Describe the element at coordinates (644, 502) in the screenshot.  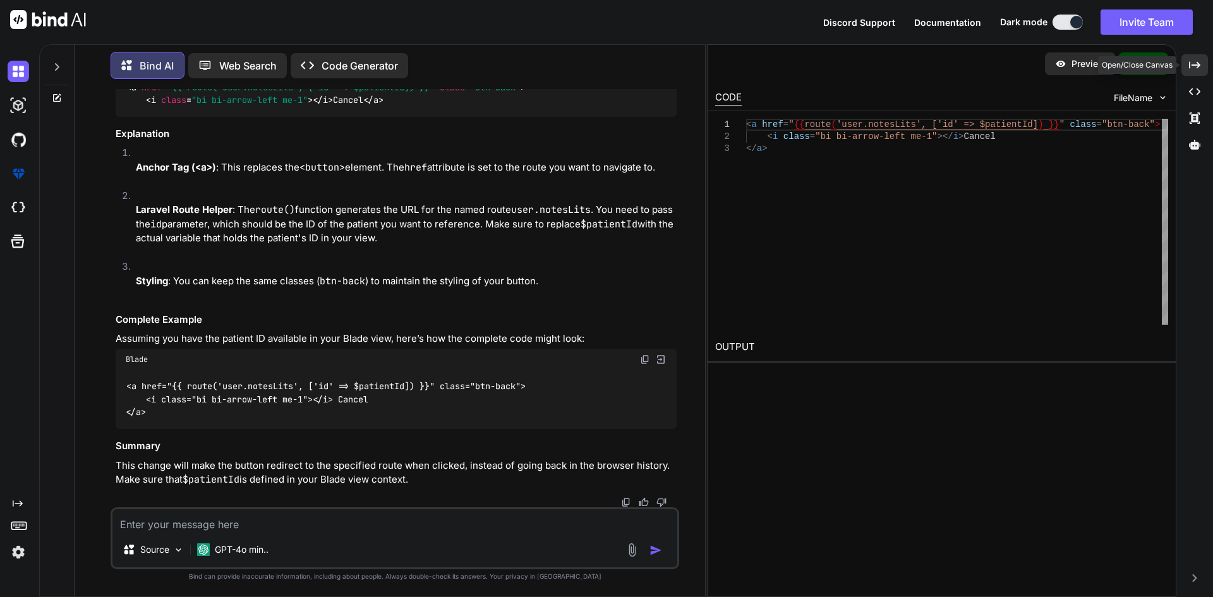
I see `img: like` at that location.